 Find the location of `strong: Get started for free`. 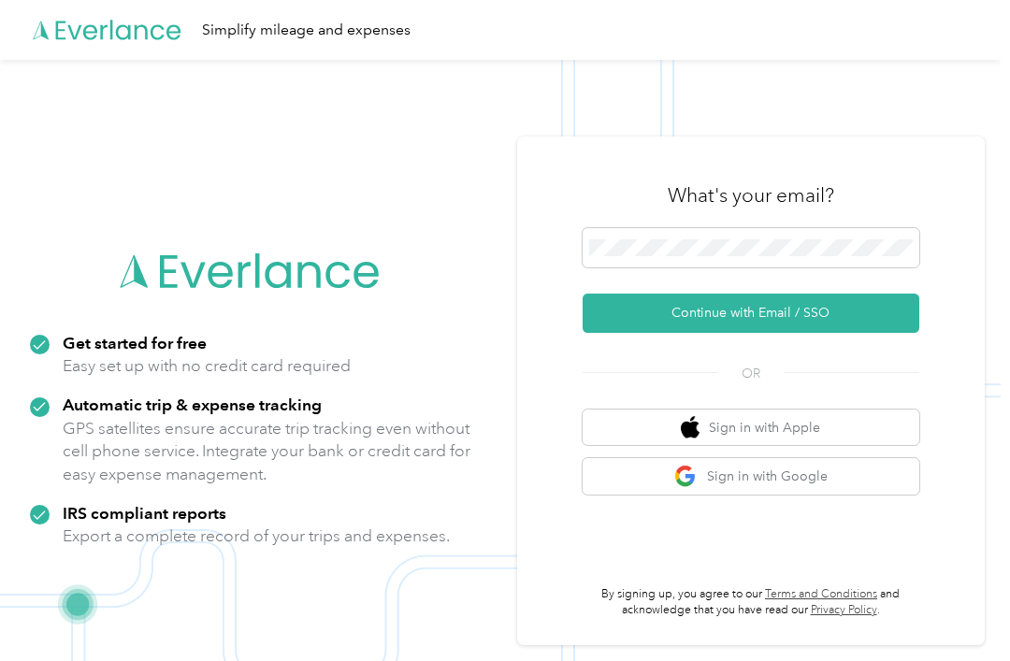

strong: Get started for free is located at coordinates (135, 342).